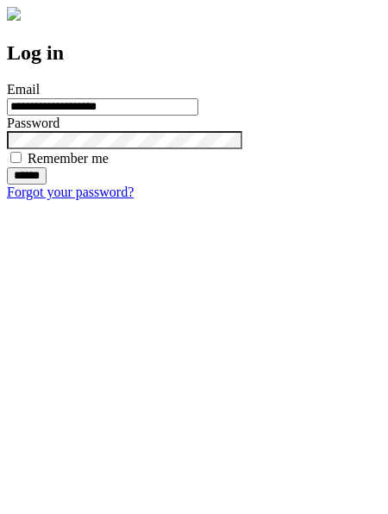 Image resolution: width=388 pixels, height=514 pixels. I want to click on label: Remember me, so click(68, 158).